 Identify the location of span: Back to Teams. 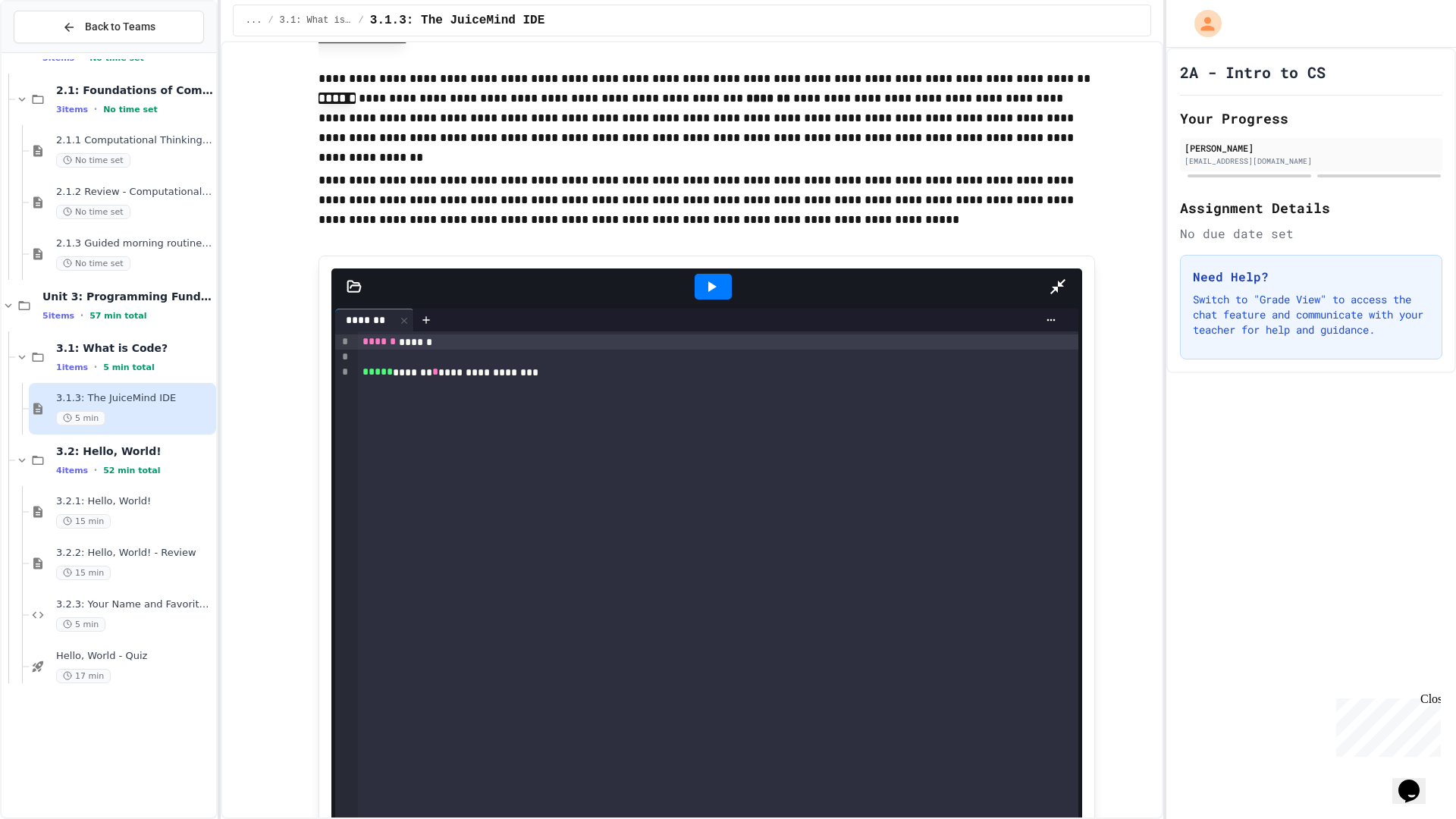
(120, 26).